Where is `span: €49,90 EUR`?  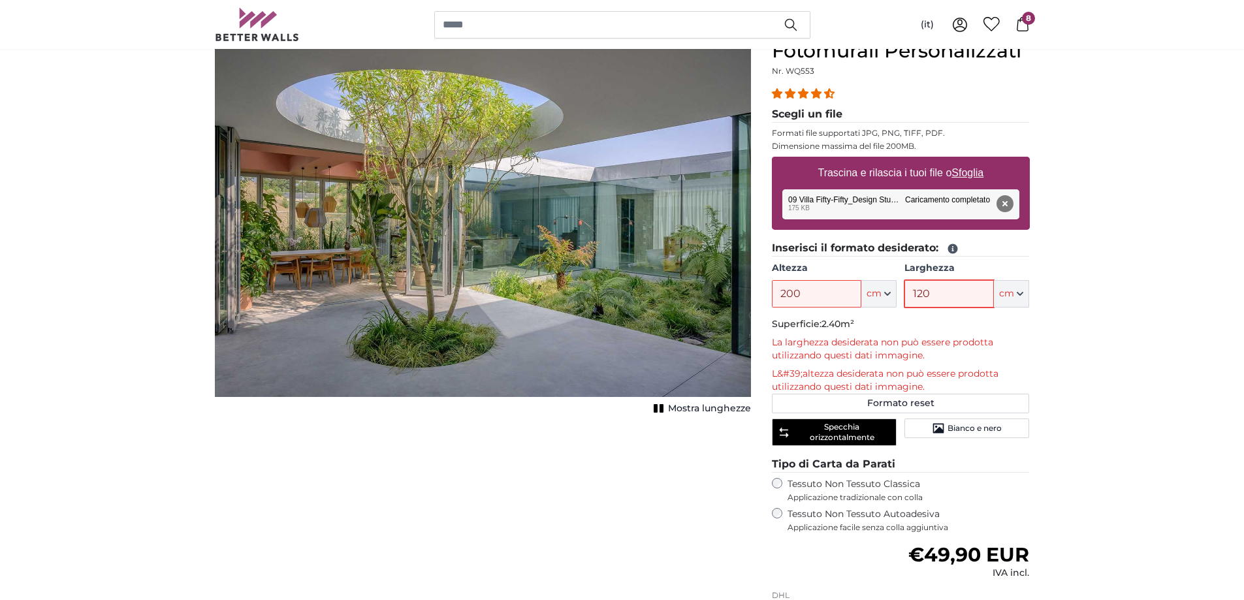
span: €49,90 EUR is located at coordinates (968, 554).